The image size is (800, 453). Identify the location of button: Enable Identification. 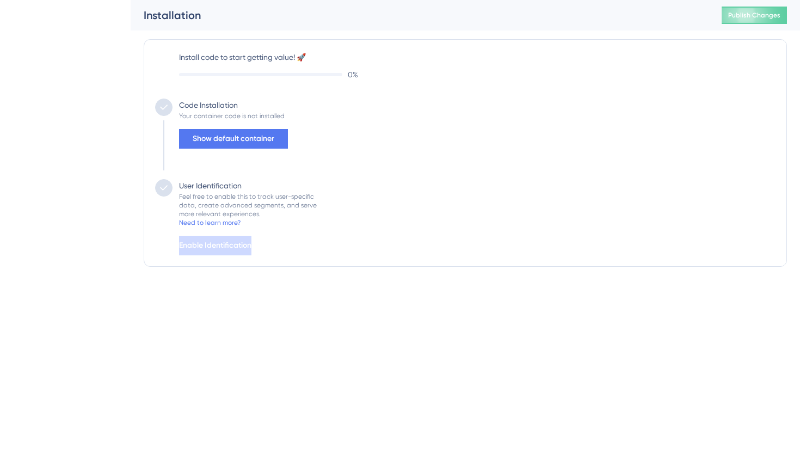
(215, 245).